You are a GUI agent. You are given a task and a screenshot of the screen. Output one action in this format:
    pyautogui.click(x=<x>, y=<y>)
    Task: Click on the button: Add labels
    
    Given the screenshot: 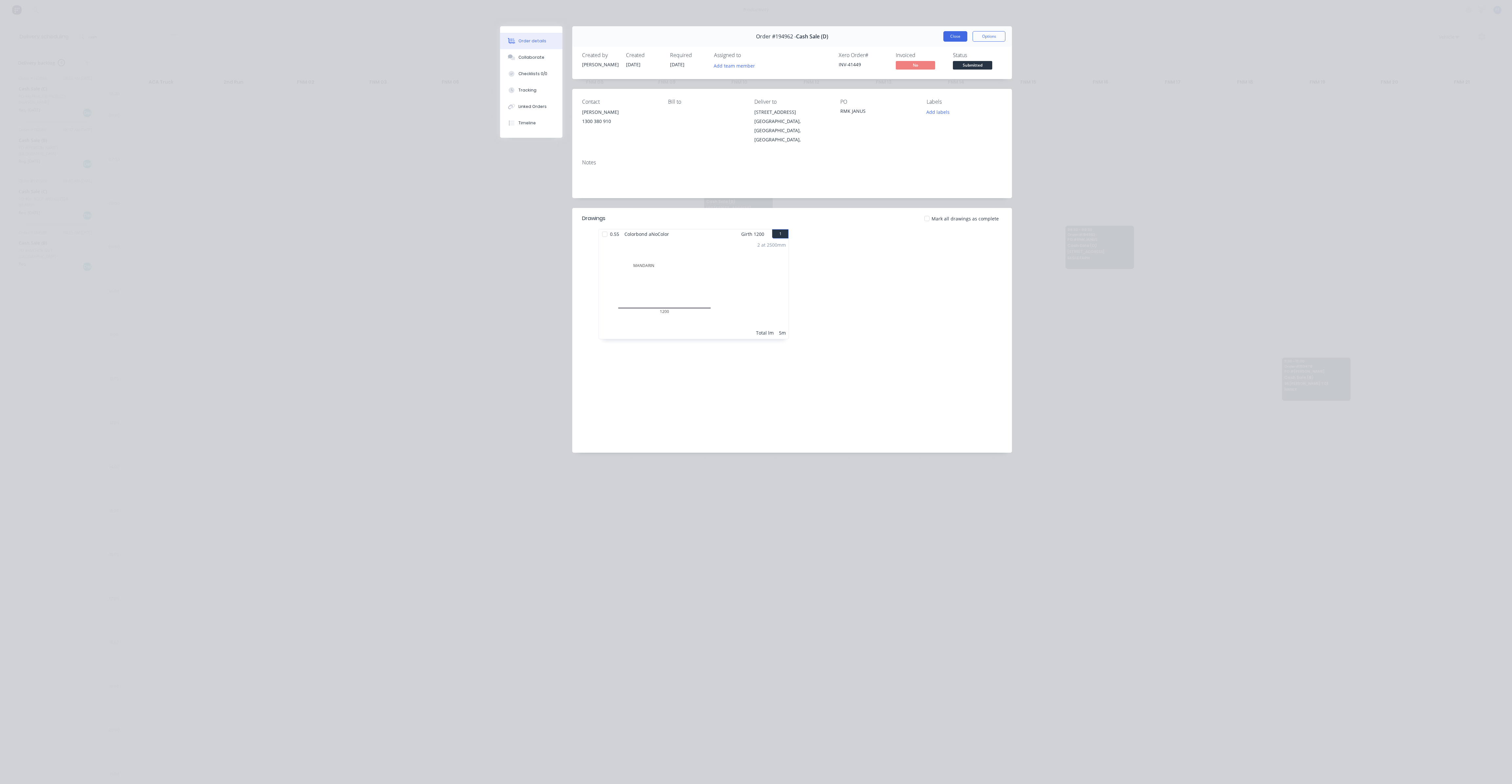 What is the action you would take?
    pyautogui.click(x=938, y=112)
    